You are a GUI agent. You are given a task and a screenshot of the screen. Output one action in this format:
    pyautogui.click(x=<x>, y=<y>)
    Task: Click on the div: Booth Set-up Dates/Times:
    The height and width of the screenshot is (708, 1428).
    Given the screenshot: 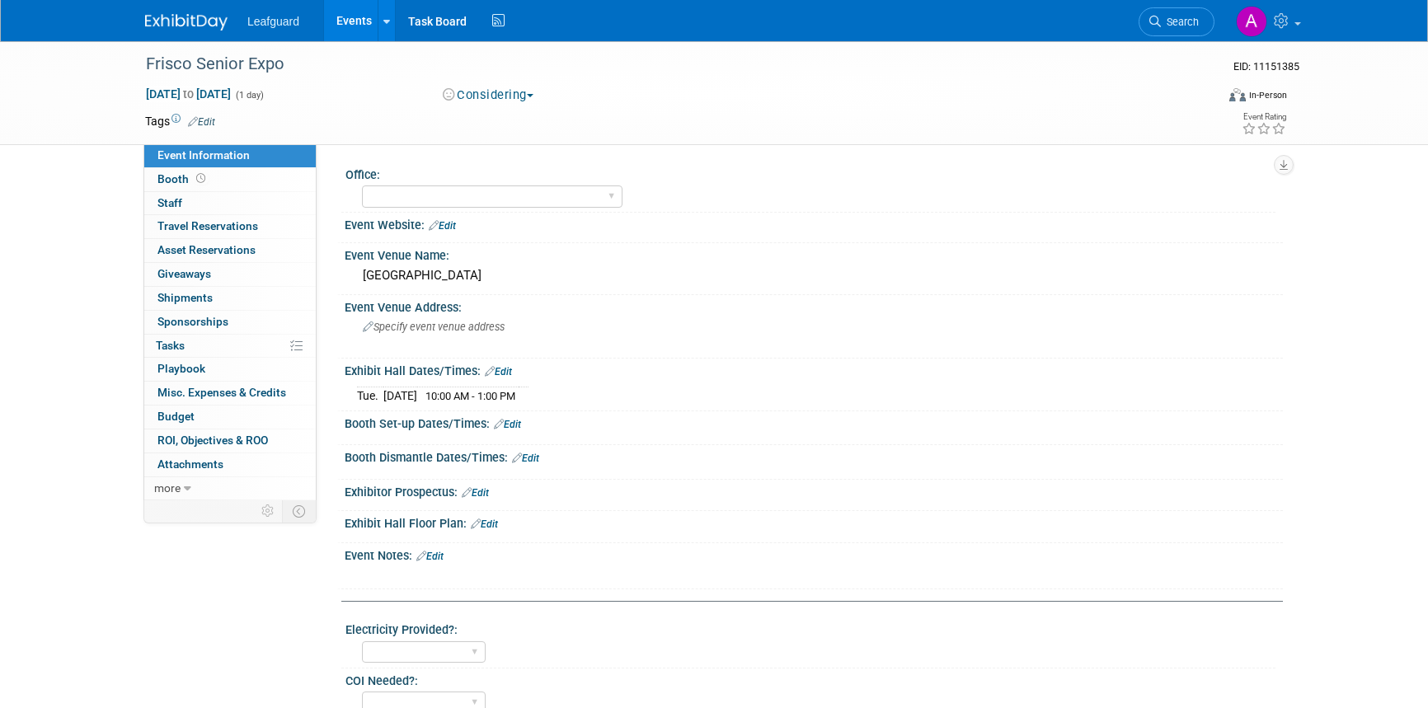 What is the action you would take?
    pyautogui.click(x=814, y=422)
    